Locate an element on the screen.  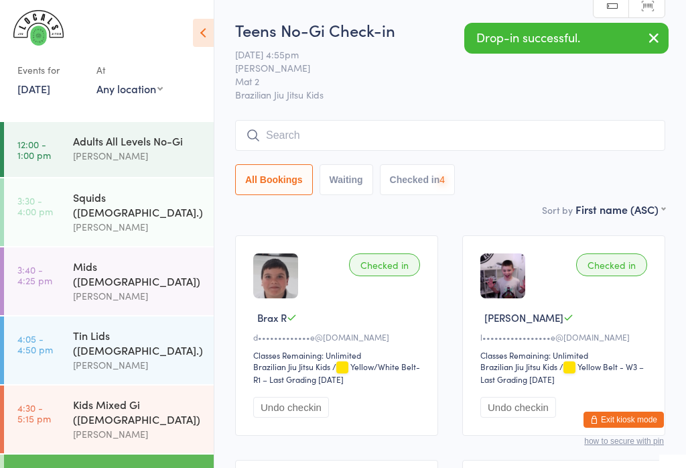
time: 3:30 - 4:00 pm is located at coordinates (35, 206).